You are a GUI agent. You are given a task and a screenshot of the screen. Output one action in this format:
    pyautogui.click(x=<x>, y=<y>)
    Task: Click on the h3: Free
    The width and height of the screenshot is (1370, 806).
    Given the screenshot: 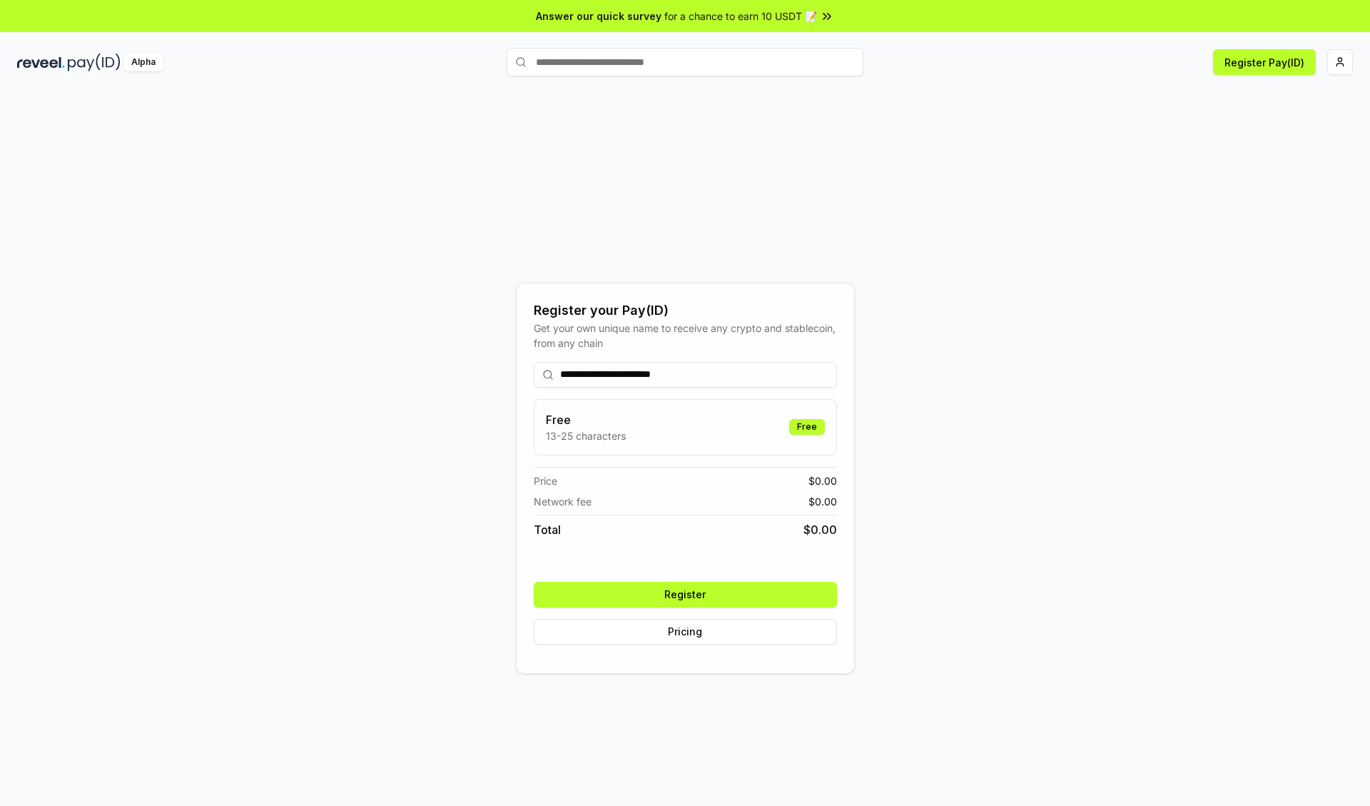 What is the action you would take?
    pyautogui.click(x=586, y=420)
    